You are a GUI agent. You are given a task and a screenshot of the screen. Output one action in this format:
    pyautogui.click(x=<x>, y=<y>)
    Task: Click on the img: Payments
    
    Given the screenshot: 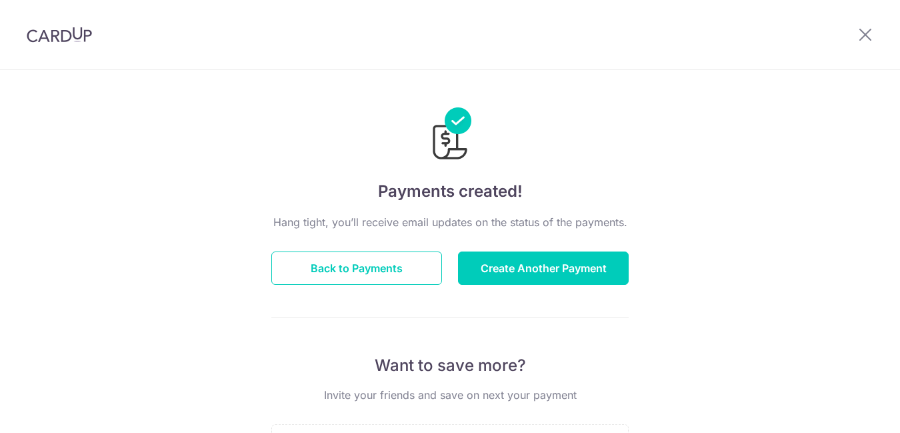 What is the action you would take?
    pyautogui.click(x=450, y=135)
    